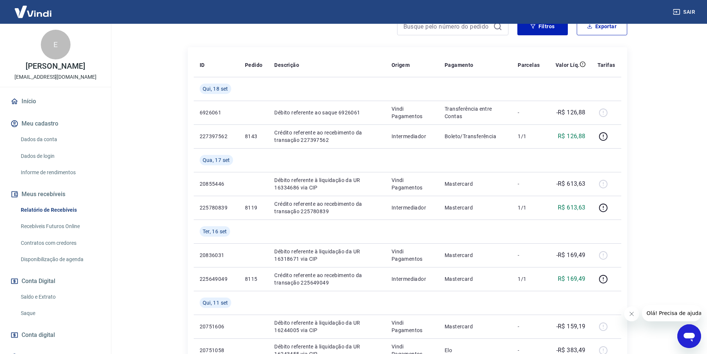 This screenshot has width=707, height=354. What do you see at coordinates (607, 65) in the screenshot?
I see `p: Tarifas` at bounding box center [607, 65].